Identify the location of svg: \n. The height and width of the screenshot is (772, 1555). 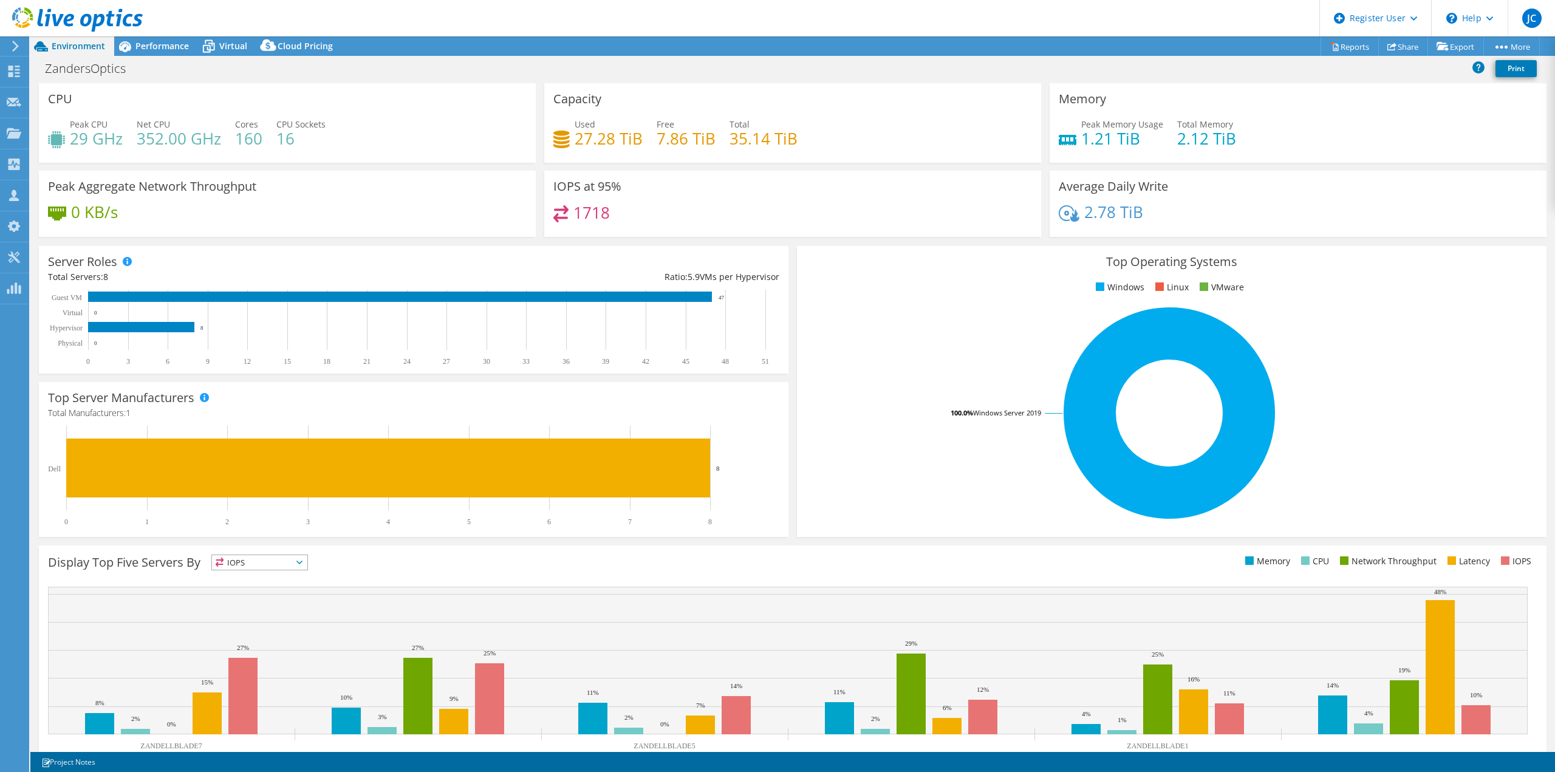
(1451, 18).